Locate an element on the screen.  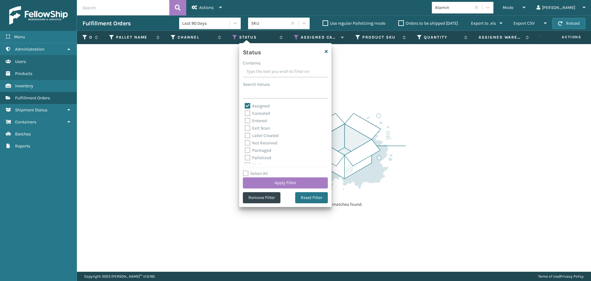
span: Export to .xls is located at coordinates (484, 23).